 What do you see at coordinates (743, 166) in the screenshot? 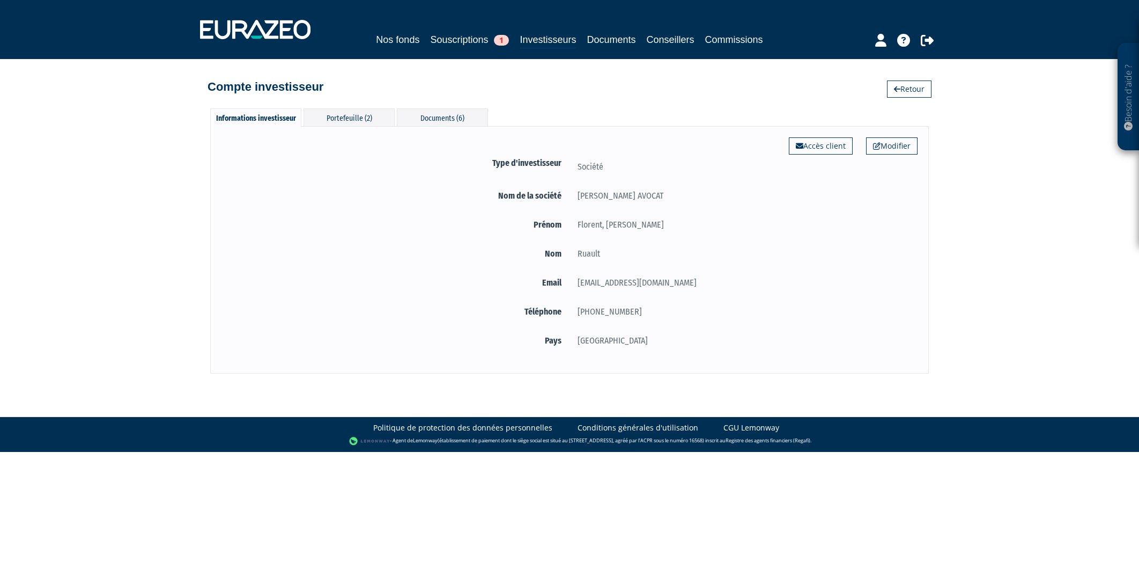
I see `div: Société` at bounding box center [743, 166].